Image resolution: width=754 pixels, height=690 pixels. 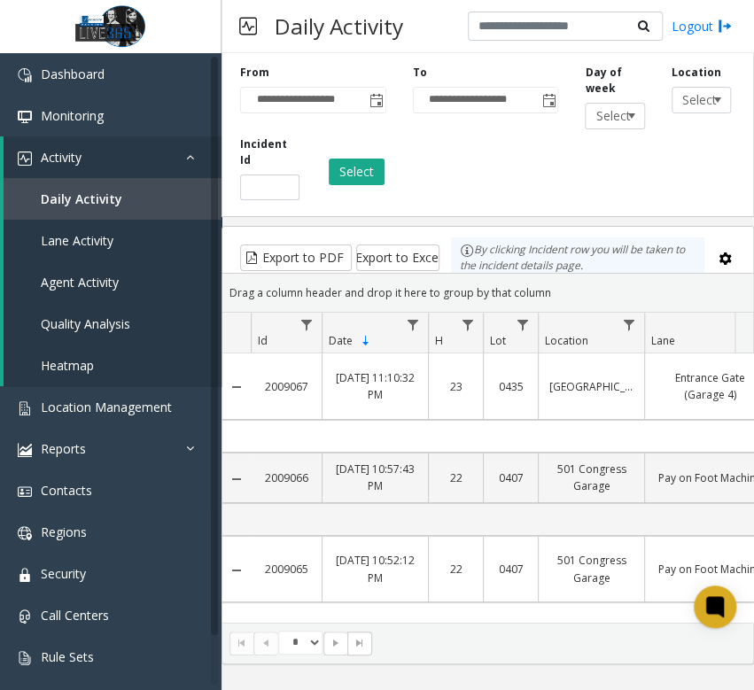 I want to click on span: Select day..., so click(x=608, y=116).